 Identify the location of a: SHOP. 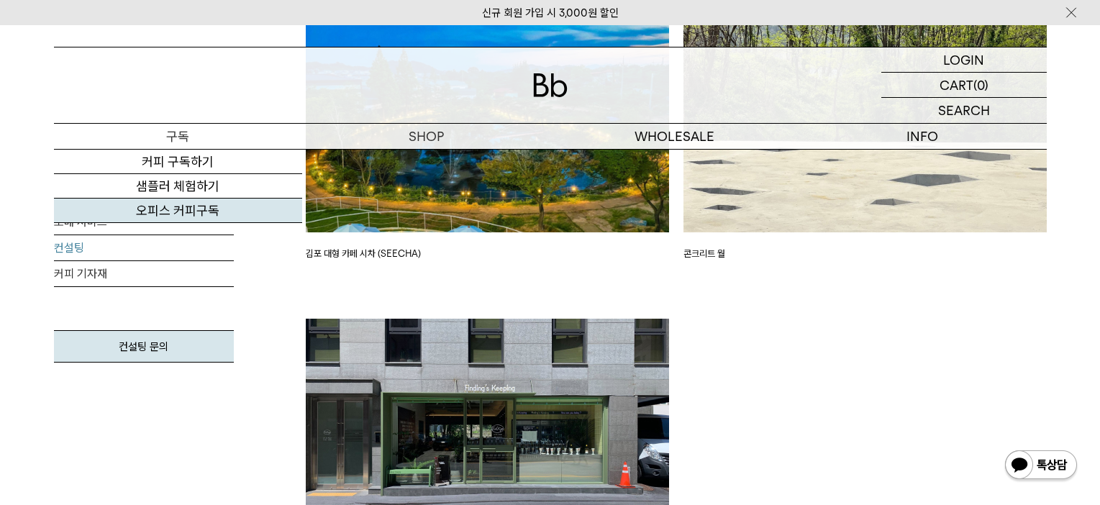
(426, 136).